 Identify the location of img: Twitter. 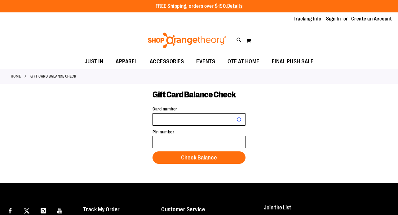
(27, 211).